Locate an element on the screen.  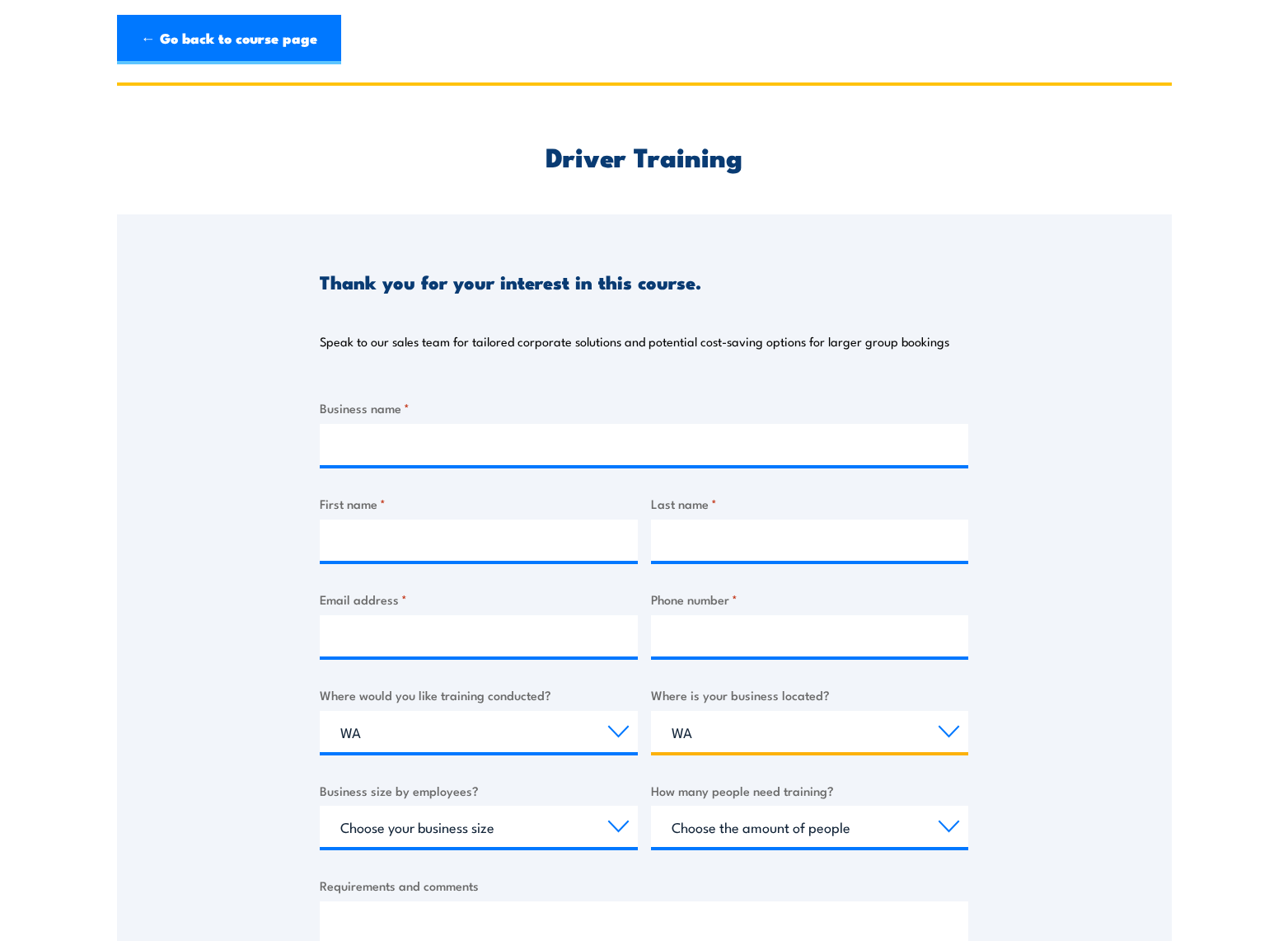
label: Business size by employees? is located at coordinates (479, 790).